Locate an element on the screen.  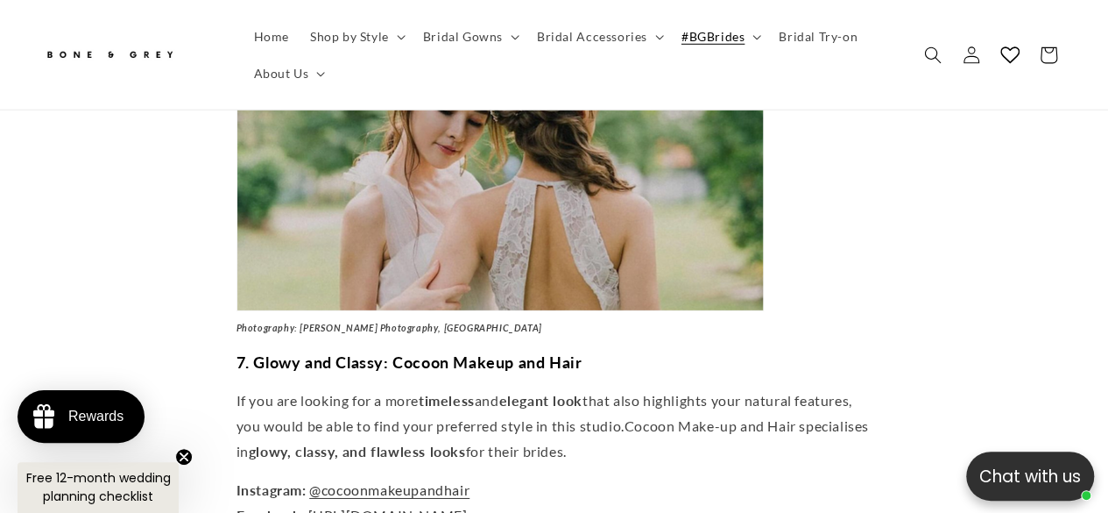
span: If you are looking for a more and that also highlights your natural features, you would be able t... is located at coordinates (544, 413).